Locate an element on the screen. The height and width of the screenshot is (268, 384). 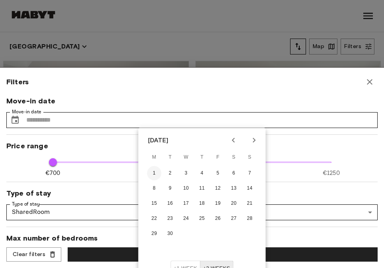
button: 25 is located at coordinates (202, 219).